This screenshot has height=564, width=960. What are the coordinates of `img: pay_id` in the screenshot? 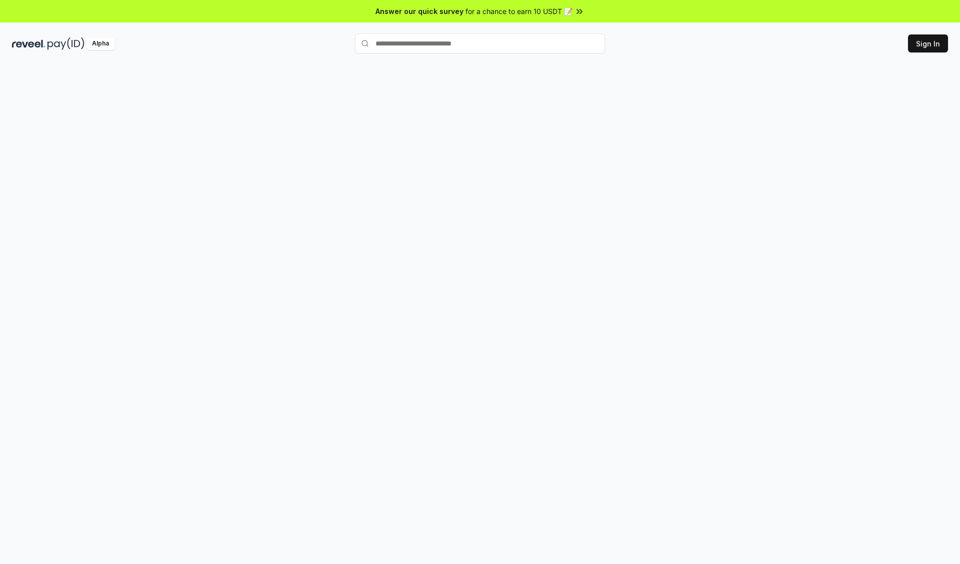 It's located at (66, 43).